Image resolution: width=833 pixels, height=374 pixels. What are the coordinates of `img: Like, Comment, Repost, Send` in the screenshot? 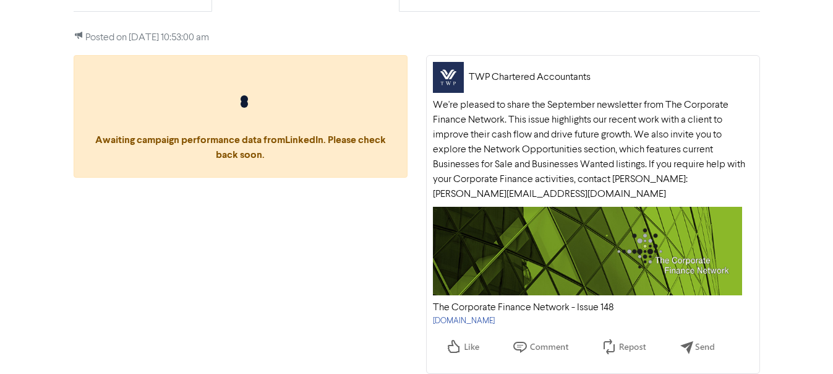 It's located at (581, 346).